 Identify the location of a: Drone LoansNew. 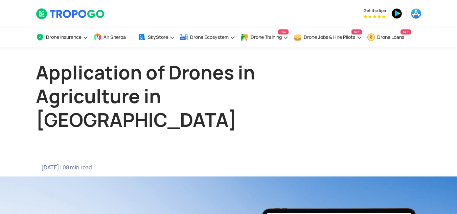
(389, 37).